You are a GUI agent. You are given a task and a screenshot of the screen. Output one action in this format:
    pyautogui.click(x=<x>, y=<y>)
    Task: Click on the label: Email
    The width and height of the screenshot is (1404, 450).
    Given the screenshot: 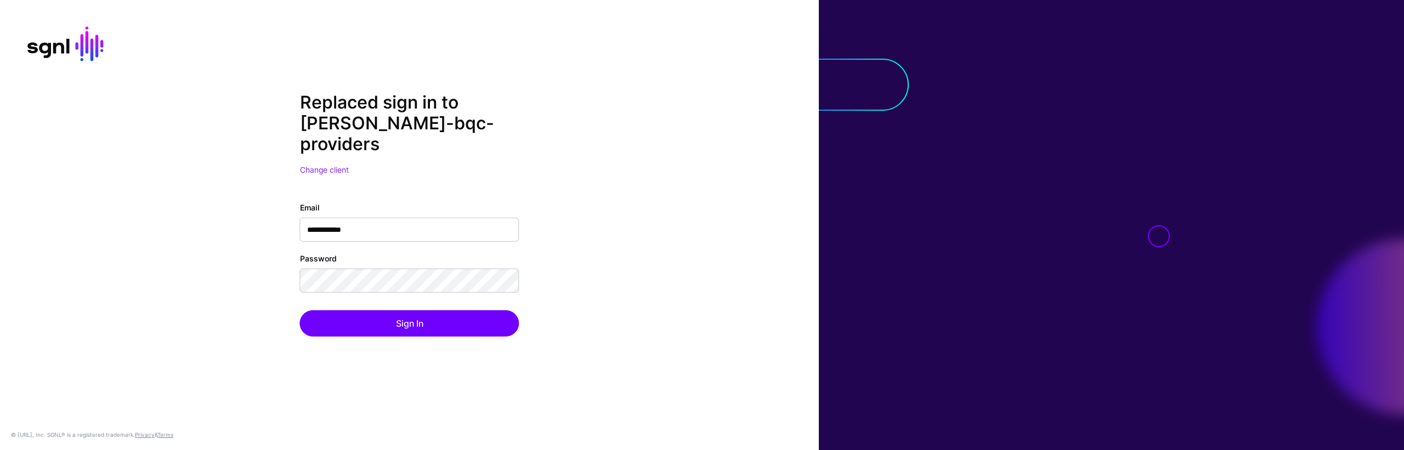 What is the action you would take?
    pyautogui.click(x=310, y=207)
    